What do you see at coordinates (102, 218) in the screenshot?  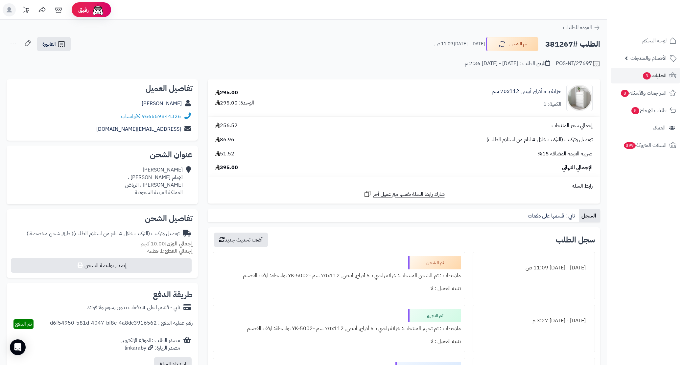 I see `h2: تفاصيل الشحن` at bounding box center [102, 218].